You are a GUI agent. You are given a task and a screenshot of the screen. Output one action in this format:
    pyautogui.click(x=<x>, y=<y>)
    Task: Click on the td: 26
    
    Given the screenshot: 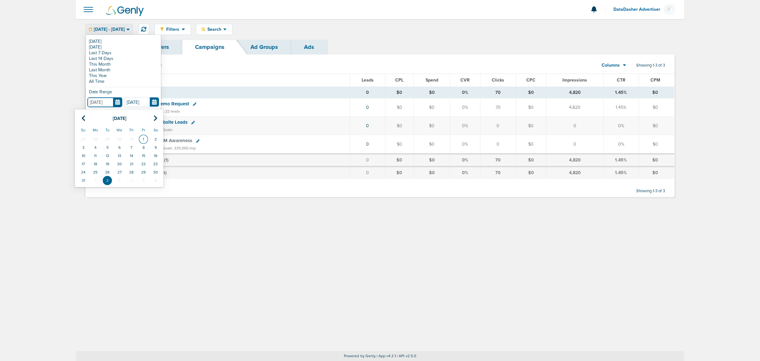 What is the action you would take?
    pyautogui.click(x=107, y=172)
    